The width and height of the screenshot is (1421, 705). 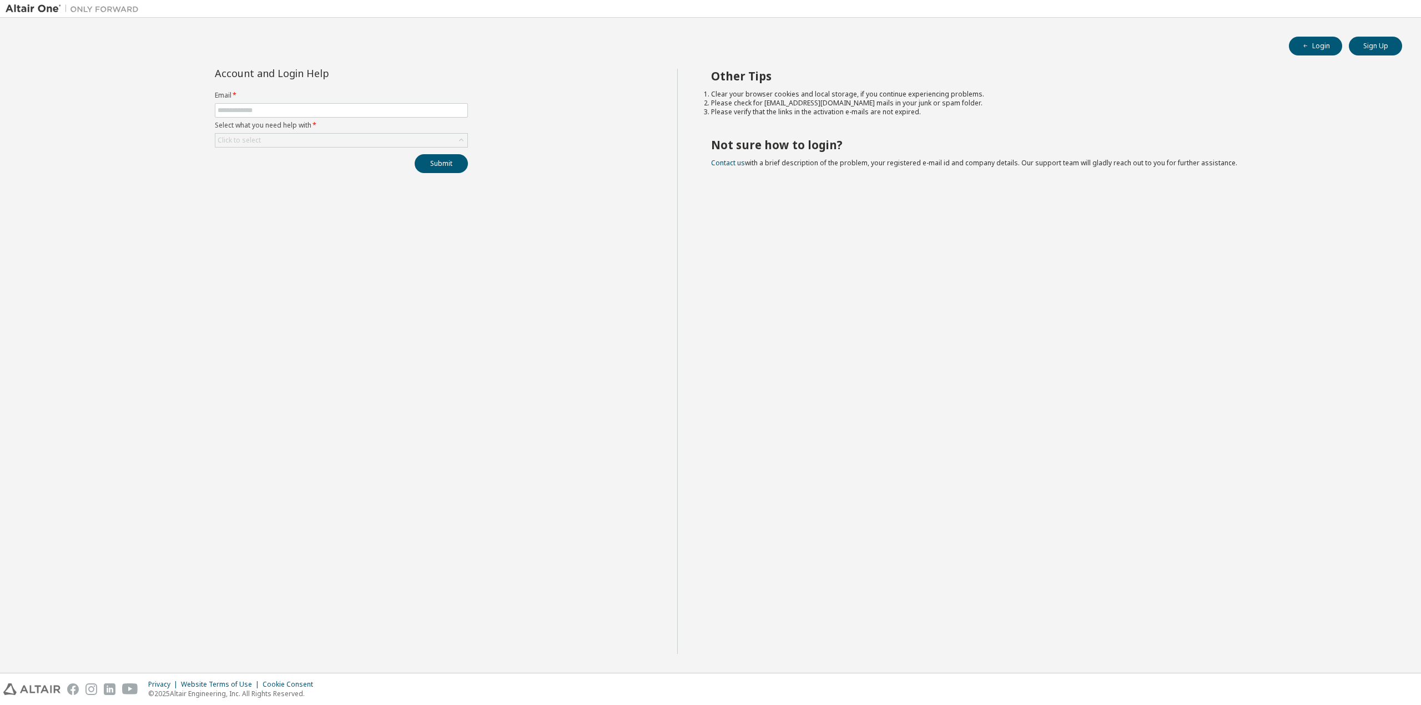 I want to click on h2: Other Tips, so click(x=1047, y=76).